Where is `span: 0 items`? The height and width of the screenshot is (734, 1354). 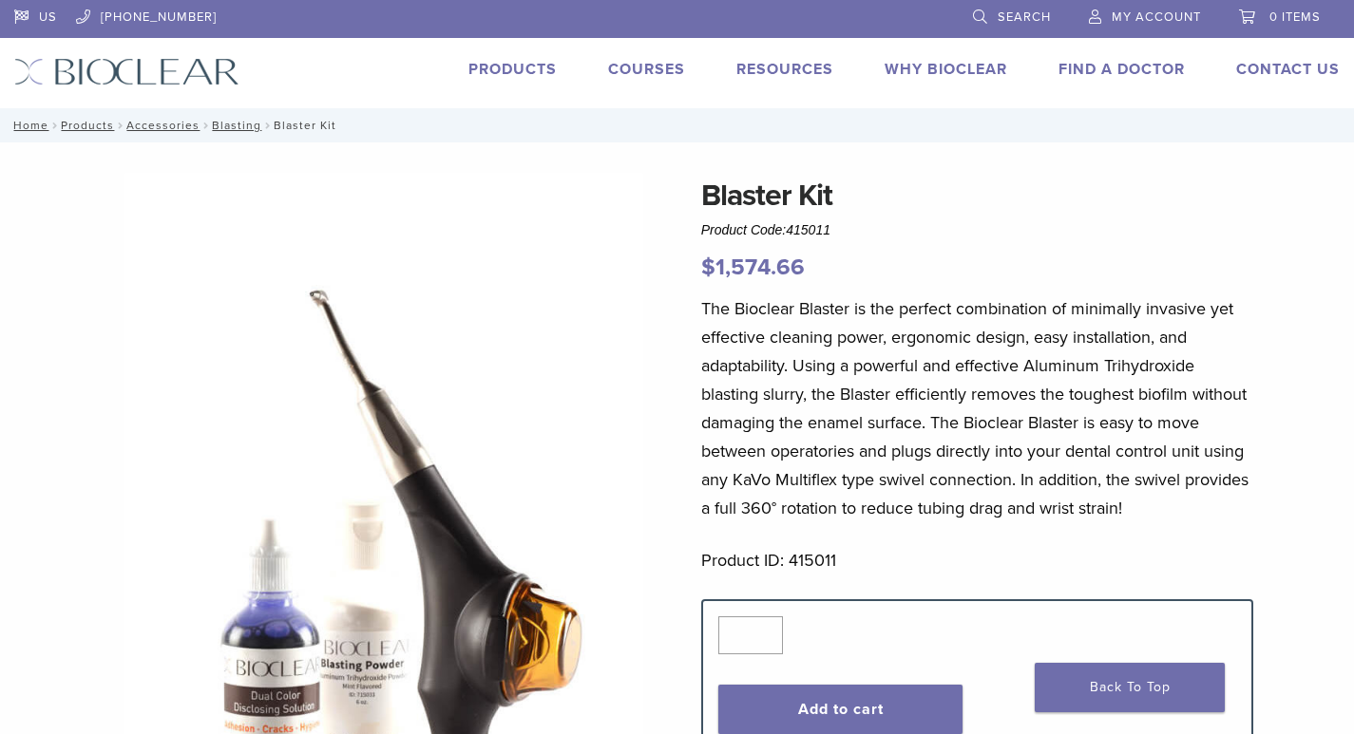 span: 0 items is located at coordinates (1295, 17).